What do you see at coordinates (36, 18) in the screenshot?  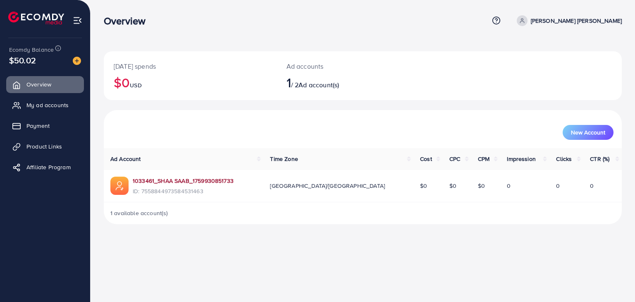 I see `img: logo` at bounding box center [36, 18].